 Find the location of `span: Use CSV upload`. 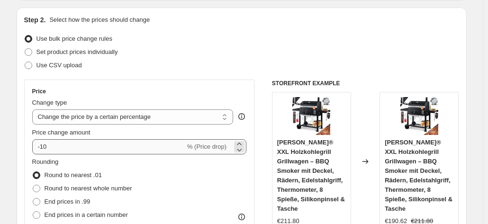

span: Use CSV upload is located at coordinates (59, 65).